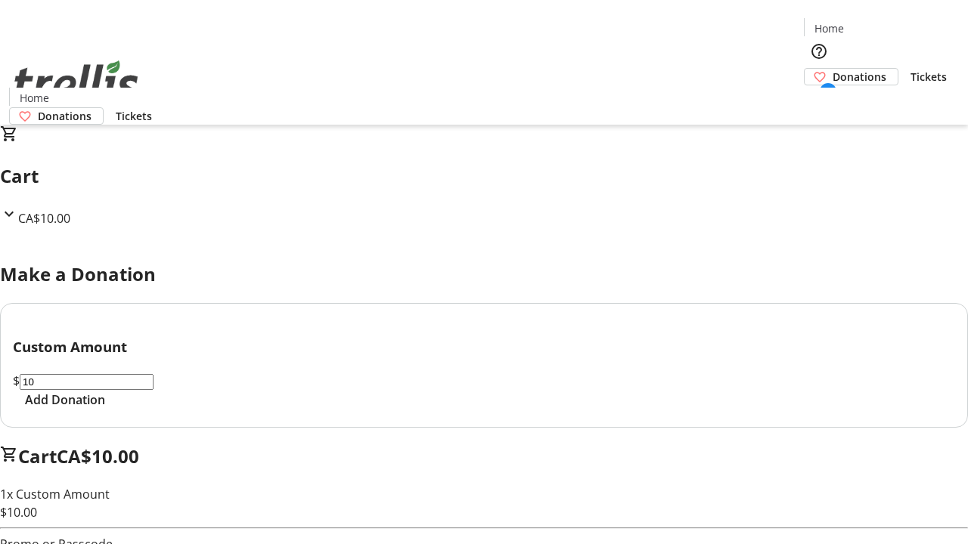 Image resolution: width=968 pixels, height=544 pixels. I want to click on h3: Custom Amount, so click(484, 347).